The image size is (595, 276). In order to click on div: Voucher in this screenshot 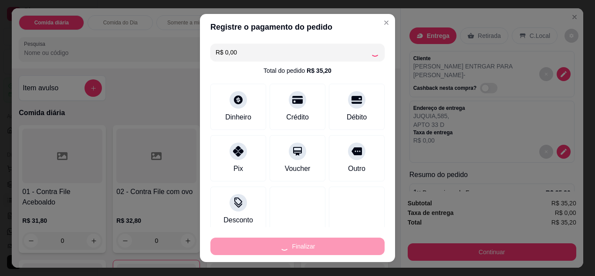, I will do `click(298, 169)`.